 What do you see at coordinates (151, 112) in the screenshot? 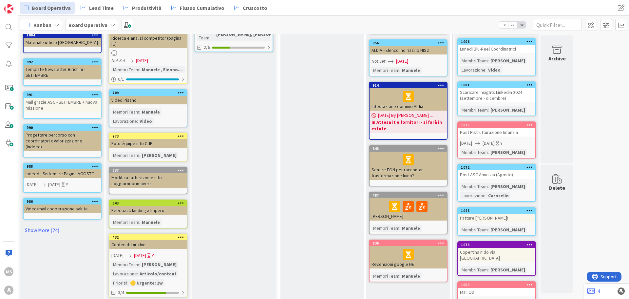
I see `div: Manuele` at bounding box center [151, 112].